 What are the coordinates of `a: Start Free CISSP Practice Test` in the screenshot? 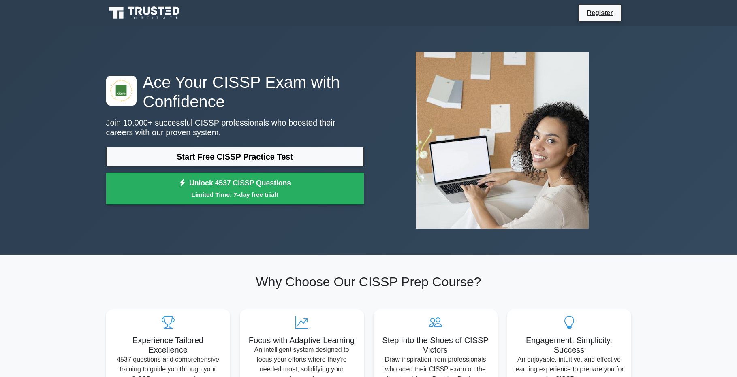 It's located at (235, 157).